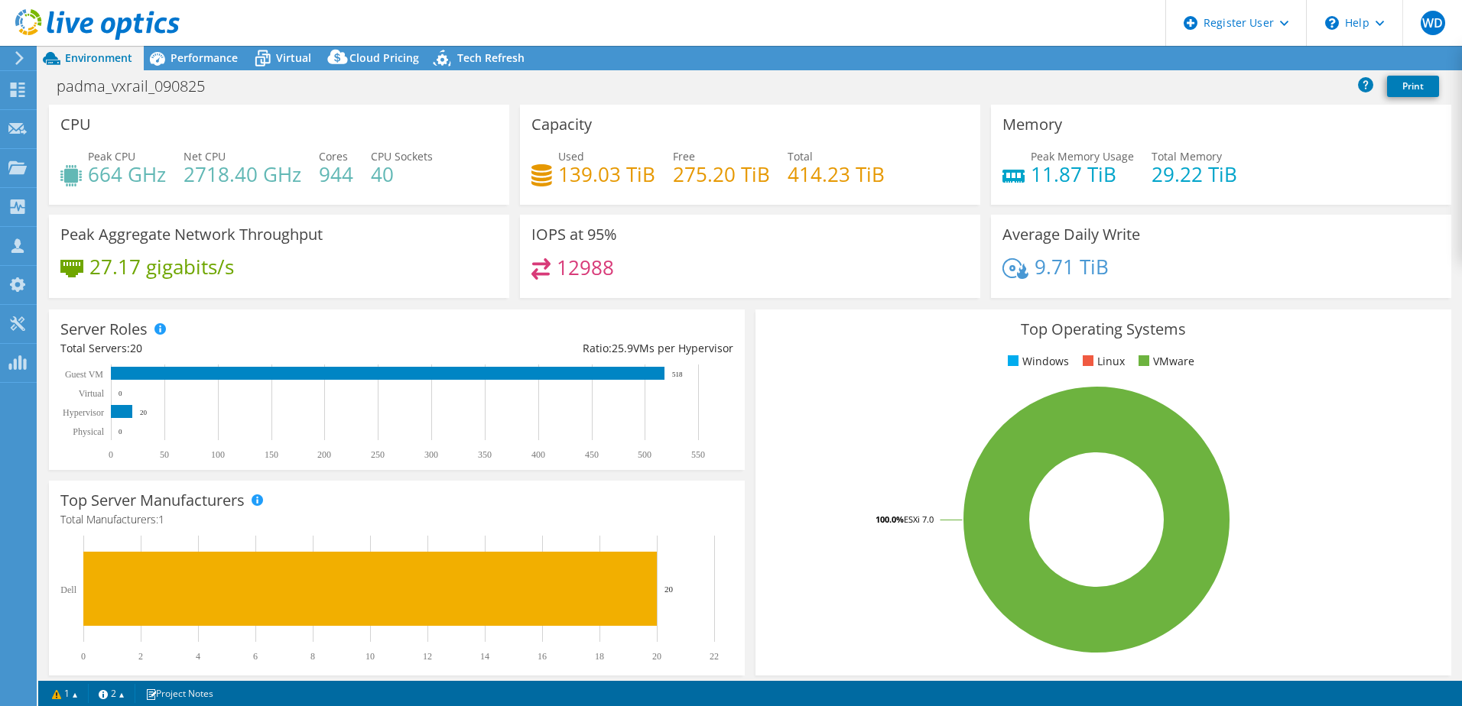  What do you see at coordinates (204, 57) in the screenshot?
I see `span: Performance` at bounding box center [204, 57].